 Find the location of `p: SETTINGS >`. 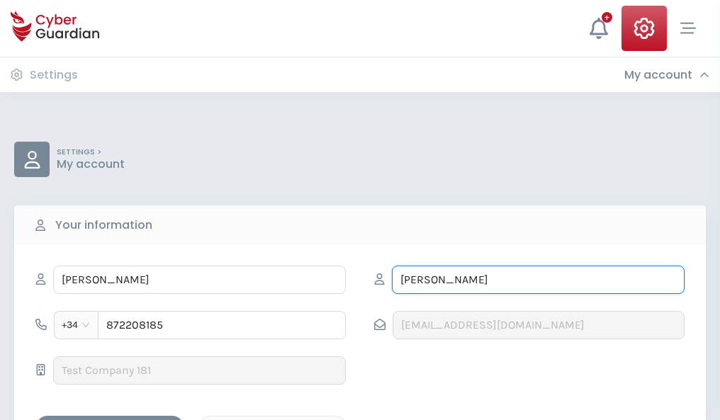

p: SETTINGS > is located at coordinates (91, 152).